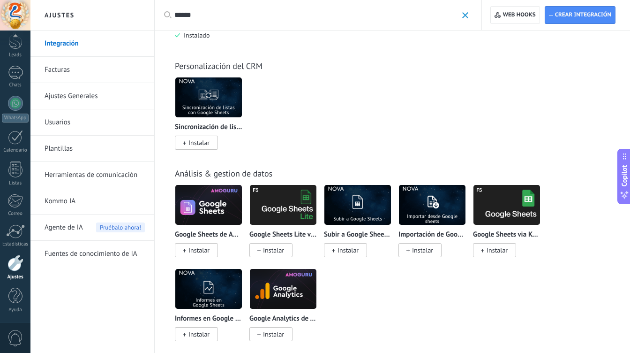  What do you see at coordinates (95, 96) in the screenshot?
I see `a: Ajustes Generales` at bounding box center [95, 96].